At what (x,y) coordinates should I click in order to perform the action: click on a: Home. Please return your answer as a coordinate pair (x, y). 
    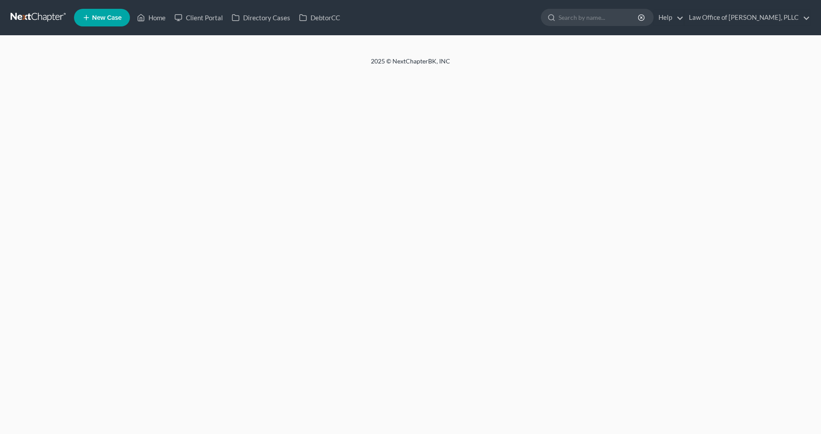
    Looking at the image, I should click on (151, 18).